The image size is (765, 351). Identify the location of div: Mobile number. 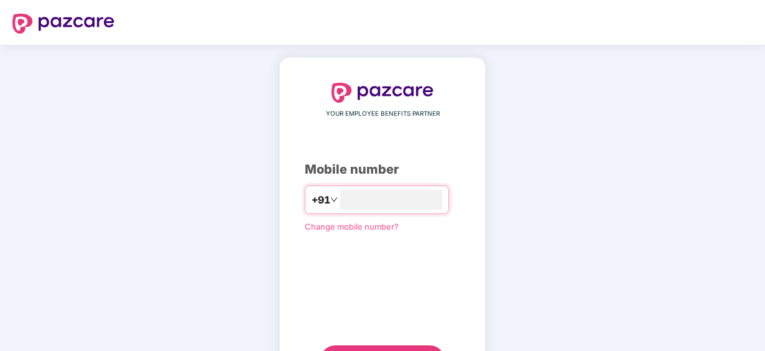
(382, 169).